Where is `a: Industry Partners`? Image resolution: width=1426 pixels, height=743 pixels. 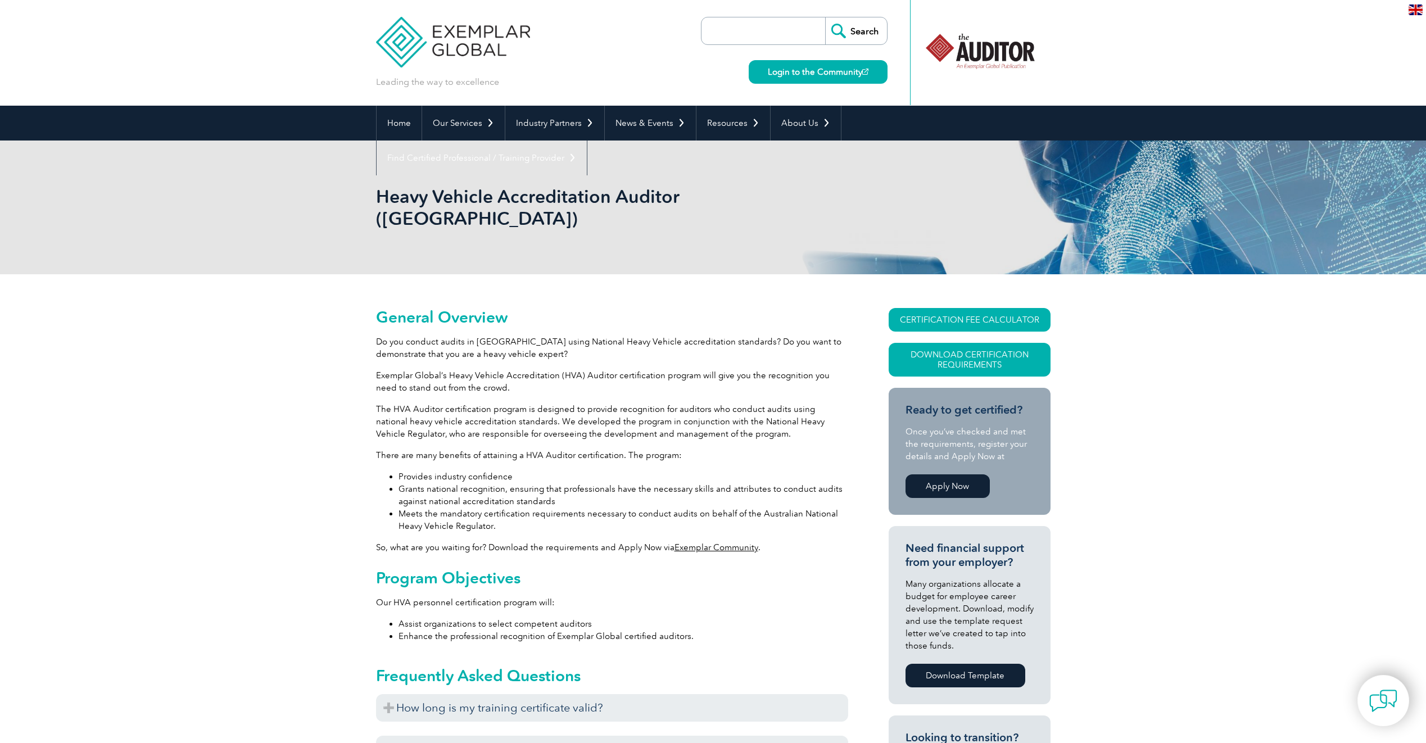 a: Industry Partners is located at coordinates (555, 123).